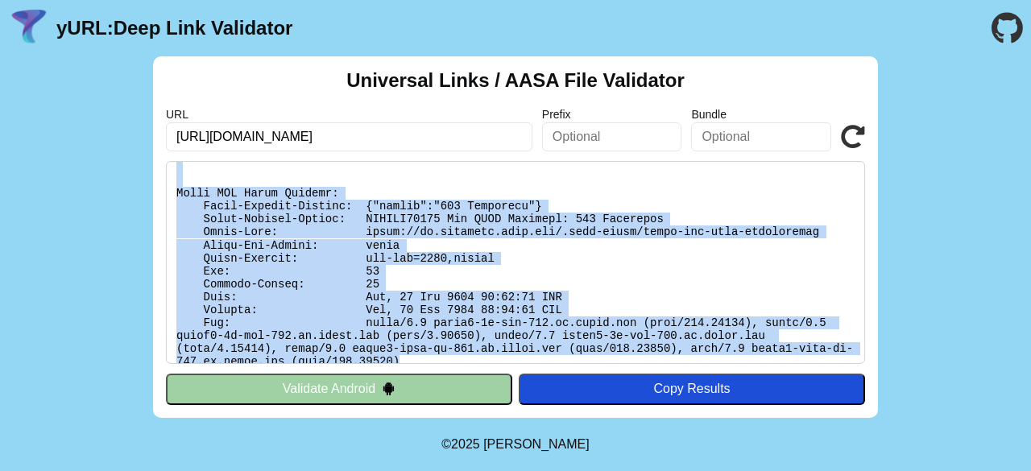 The width and height of the screenshot is (1031, 471). What do you see at coordinates (516, 81) in the screenshot?
I see `h2: Universal Links / AASA File Validator` at bounding box center [516, 81].